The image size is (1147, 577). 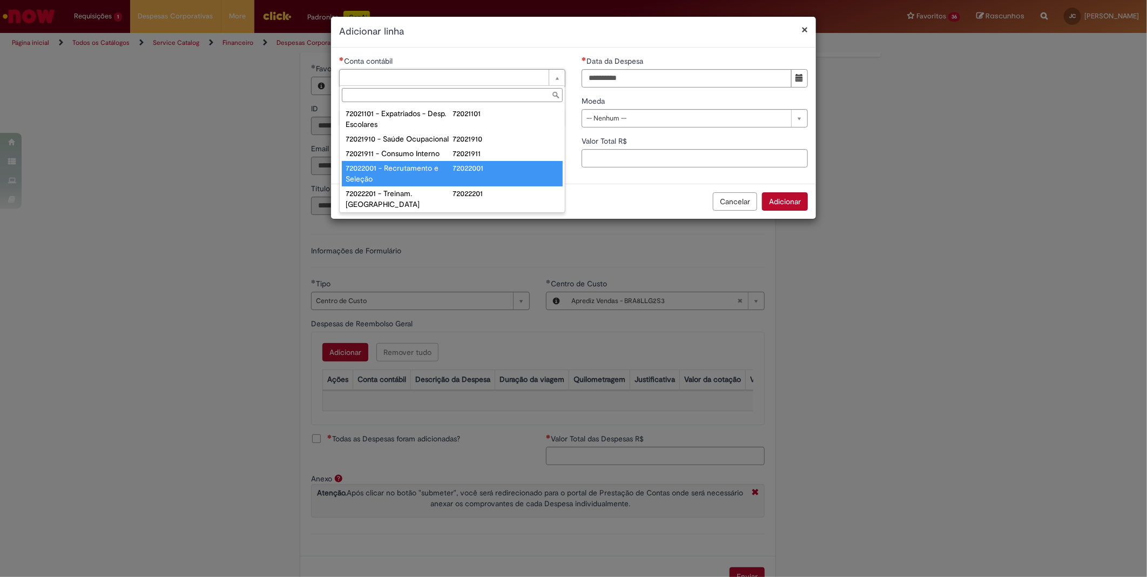 I want to click on div: 72021910 - Saúde Ocupacional, so click(x=399, y=139).